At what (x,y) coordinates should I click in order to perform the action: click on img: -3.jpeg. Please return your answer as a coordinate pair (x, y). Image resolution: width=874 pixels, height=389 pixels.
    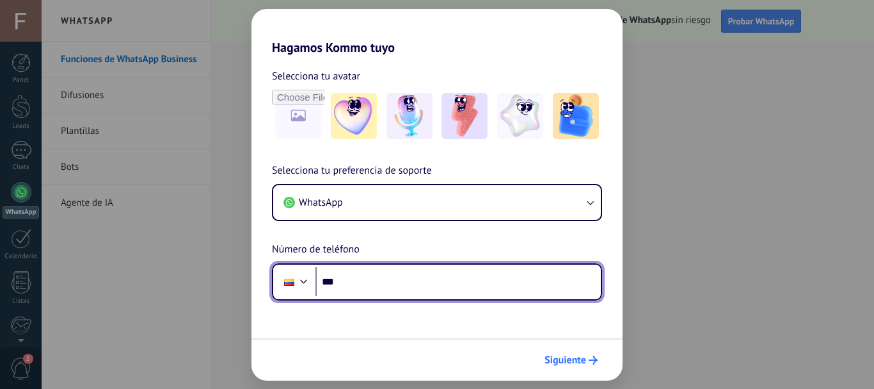
    Looking at the image, I should click on (465, 116).